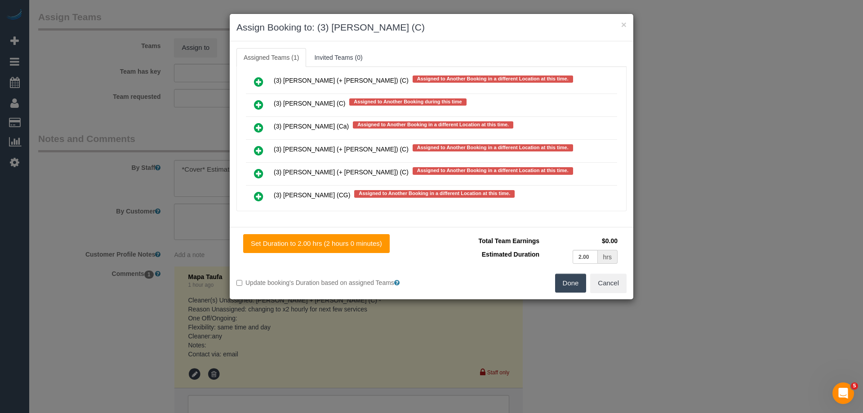  What do you see at coordinates (338, 58) in the screenshot?
I see `a: Invited Teams (0)` at bounding box center [338, 58].